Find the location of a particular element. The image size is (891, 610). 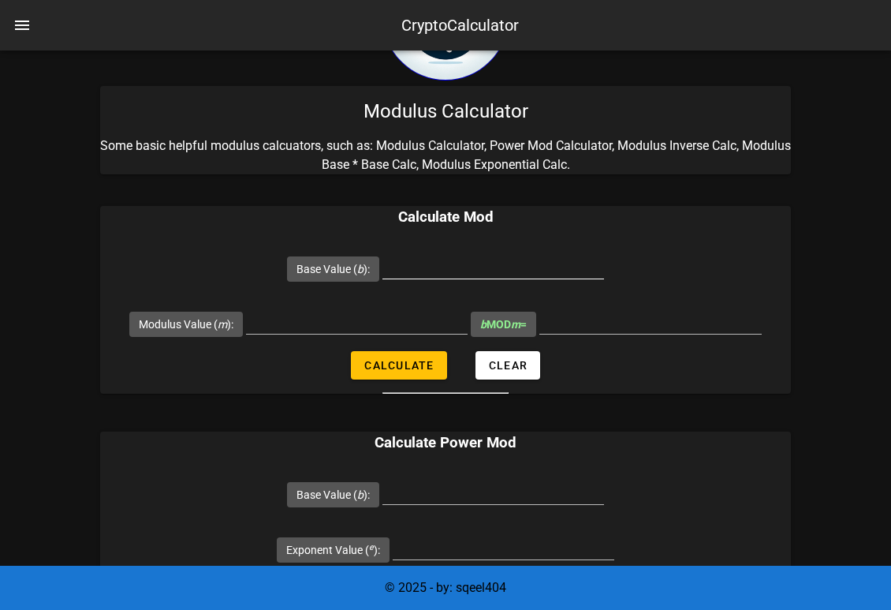

span: © 2025 - by: sqeel404 is located at coordinates (446, 587).